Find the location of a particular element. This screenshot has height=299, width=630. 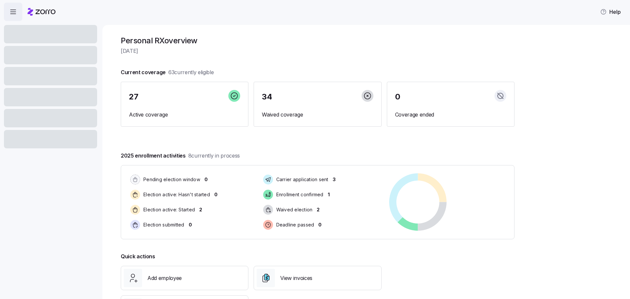

span: 27 is located at coordinates (134, 97).